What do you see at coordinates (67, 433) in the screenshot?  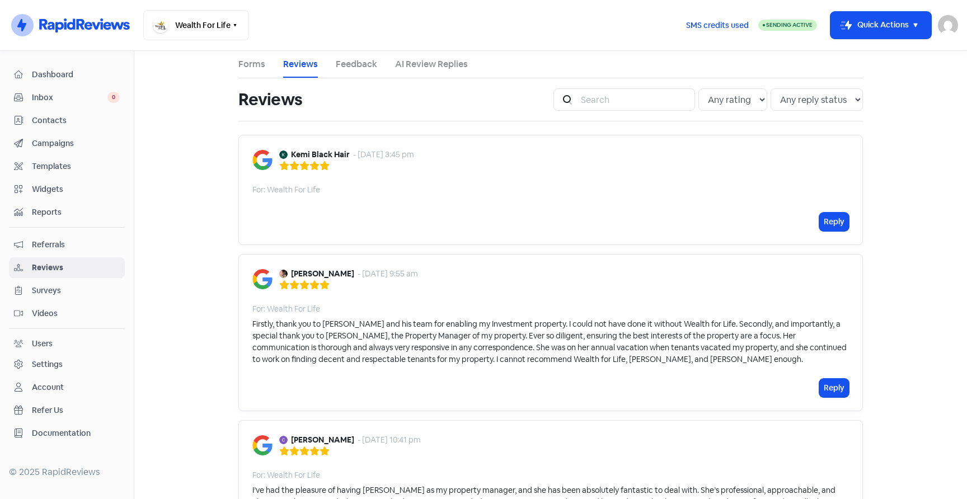 I see `a: Documentation` at bounding box center [67, 433].